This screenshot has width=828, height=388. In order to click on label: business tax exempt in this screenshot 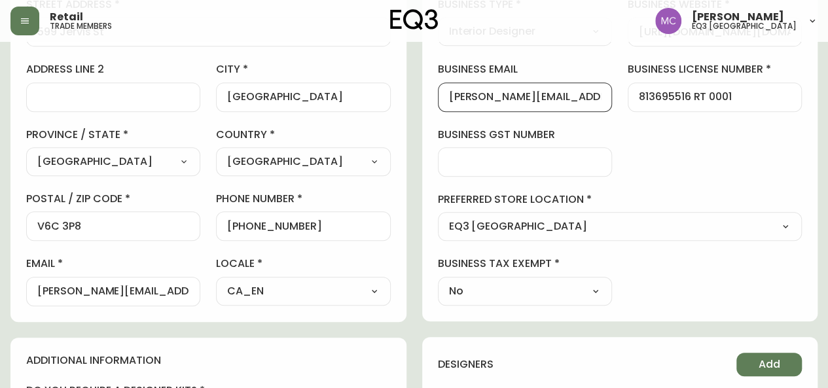, I will do `click(525, 264)`.